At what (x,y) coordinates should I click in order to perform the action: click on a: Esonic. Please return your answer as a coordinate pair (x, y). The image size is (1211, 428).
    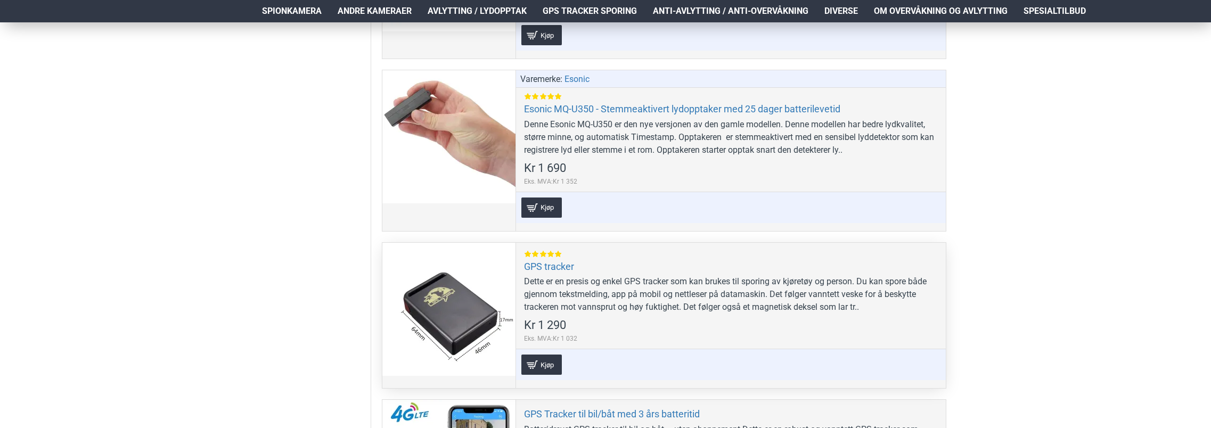
    Looking at the image, I should click on (577, 79).